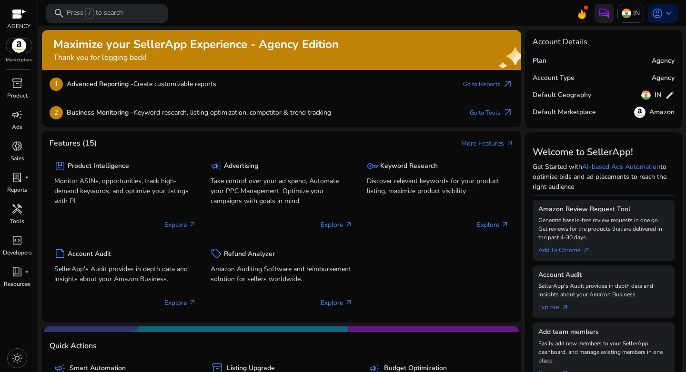 The width and height of the screenshot is (686, 372). Describe the element at coordinates (17, 209) in the screenshot. I see `span: handyman` at that location.